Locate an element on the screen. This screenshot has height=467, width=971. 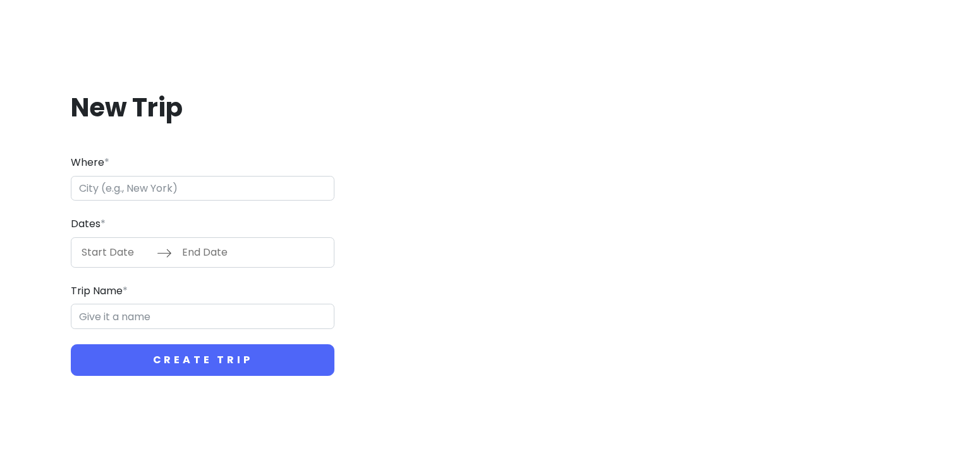
input: Give it a name is located at coordinates (202, 316).